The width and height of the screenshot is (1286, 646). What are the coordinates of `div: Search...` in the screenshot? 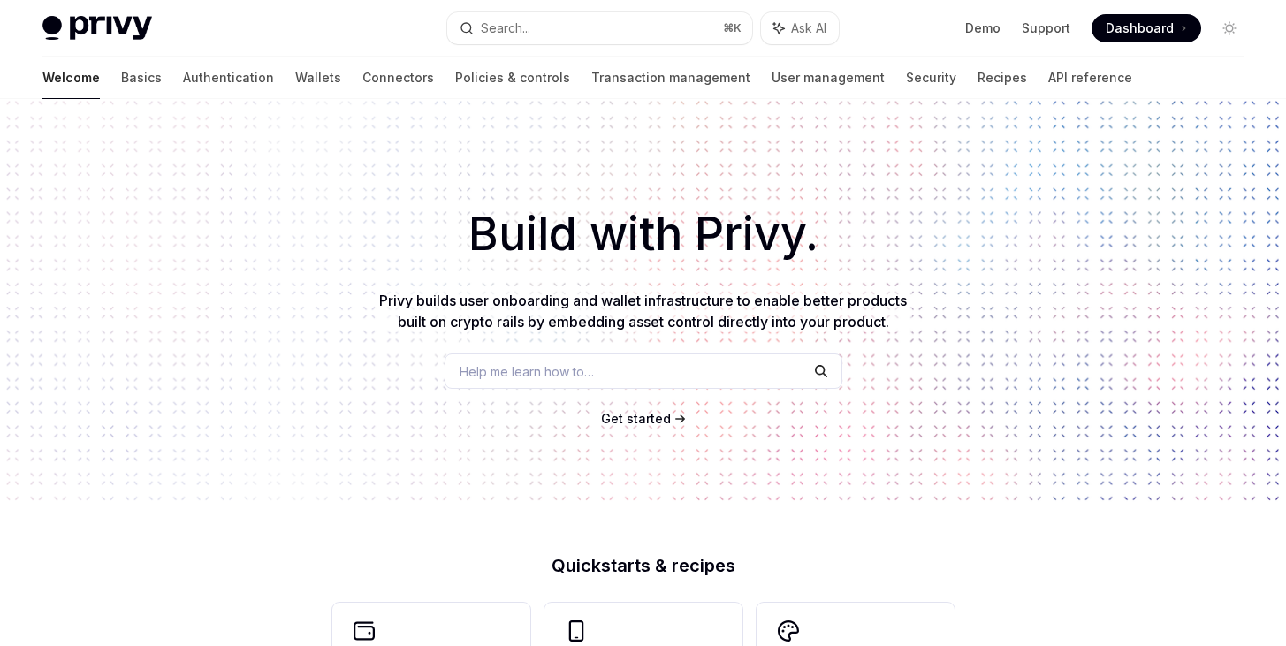 It's located at (506, 28).